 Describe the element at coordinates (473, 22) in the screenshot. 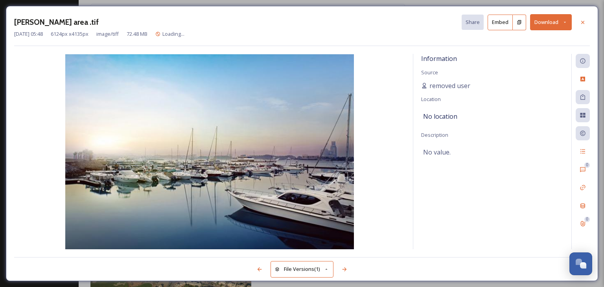

I see `button: Share` at that location.